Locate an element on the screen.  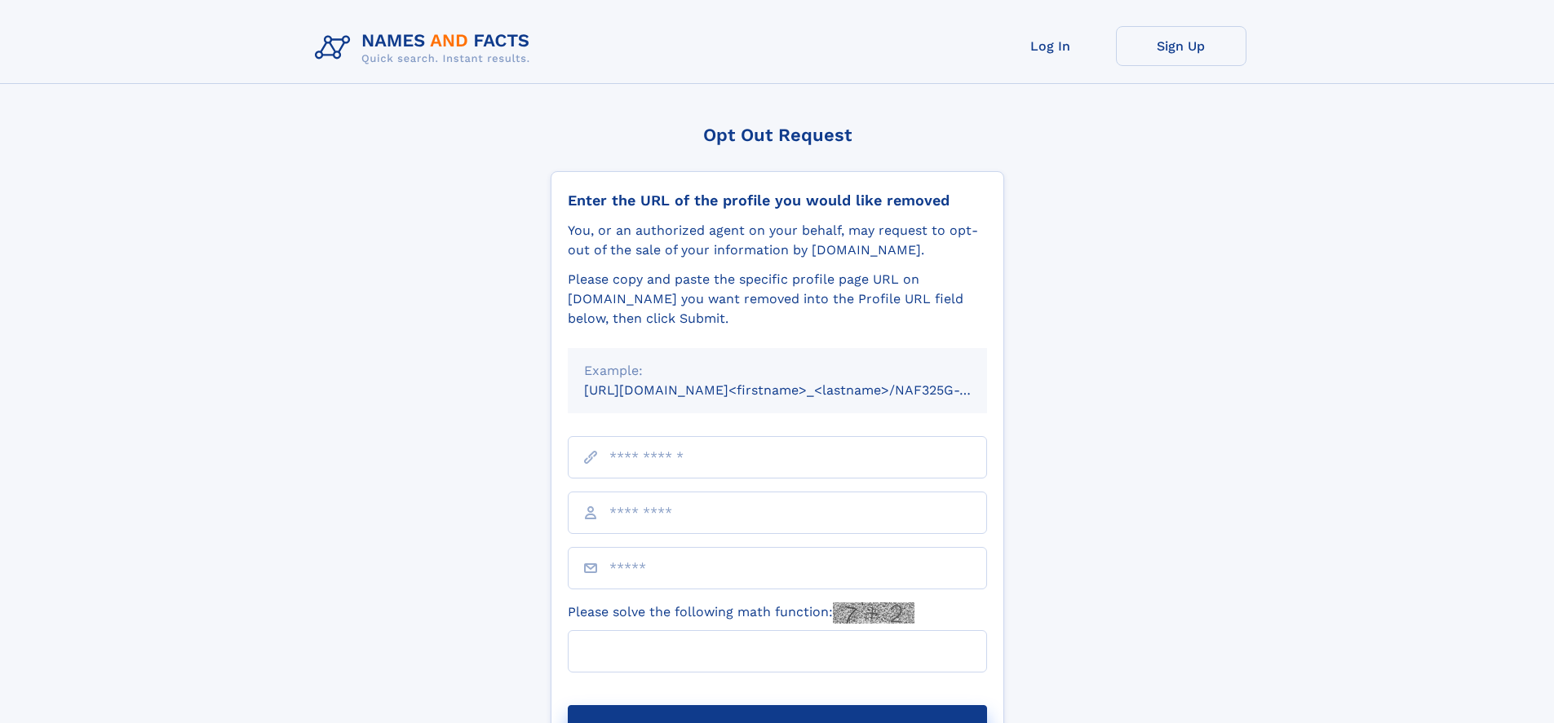
label: Please solve the following math function: is located at coordinates (741, 613).